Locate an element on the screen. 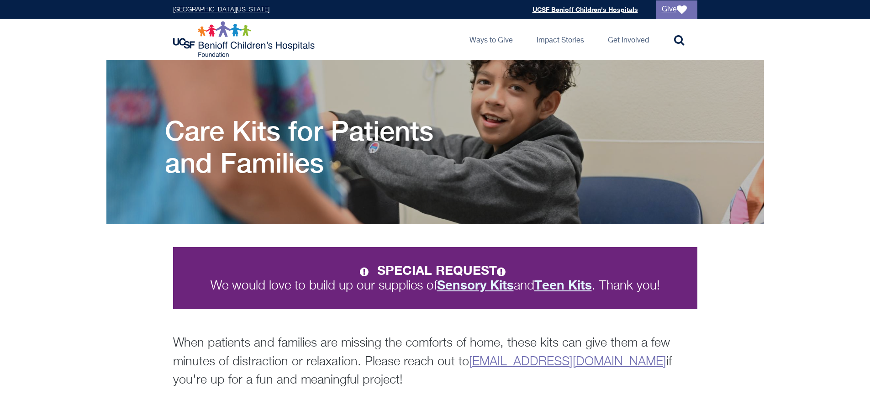 Image resolution: width=870 pixels, height=416 pixels. strong: Teen Kits is located at coordinates (563, 285).